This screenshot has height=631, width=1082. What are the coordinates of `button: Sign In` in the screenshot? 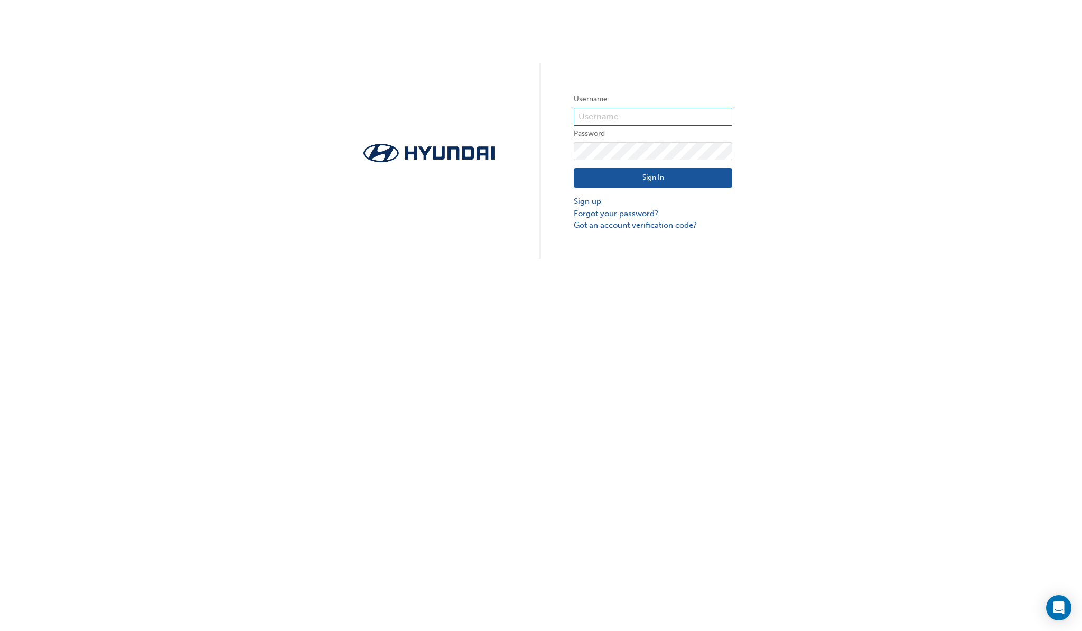 It's located at (653, 178).